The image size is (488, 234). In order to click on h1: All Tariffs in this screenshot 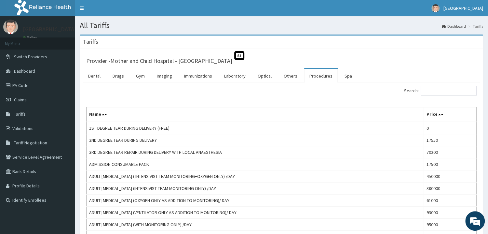, I will do `click(281, 25)`.